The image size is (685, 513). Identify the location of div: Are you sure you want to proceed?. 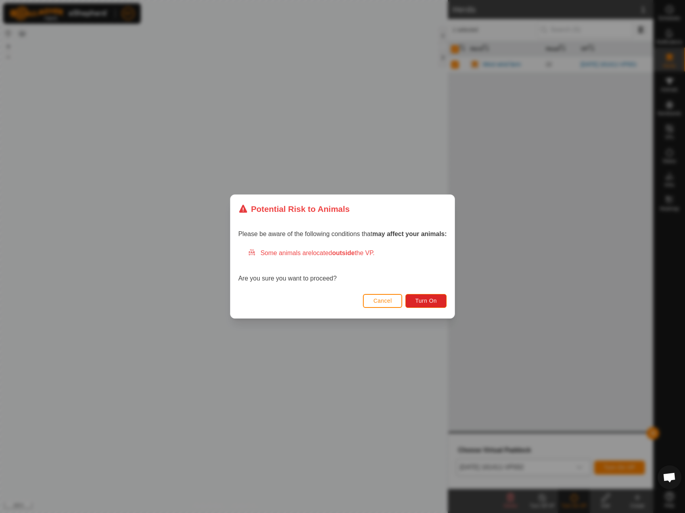
(343, 266).